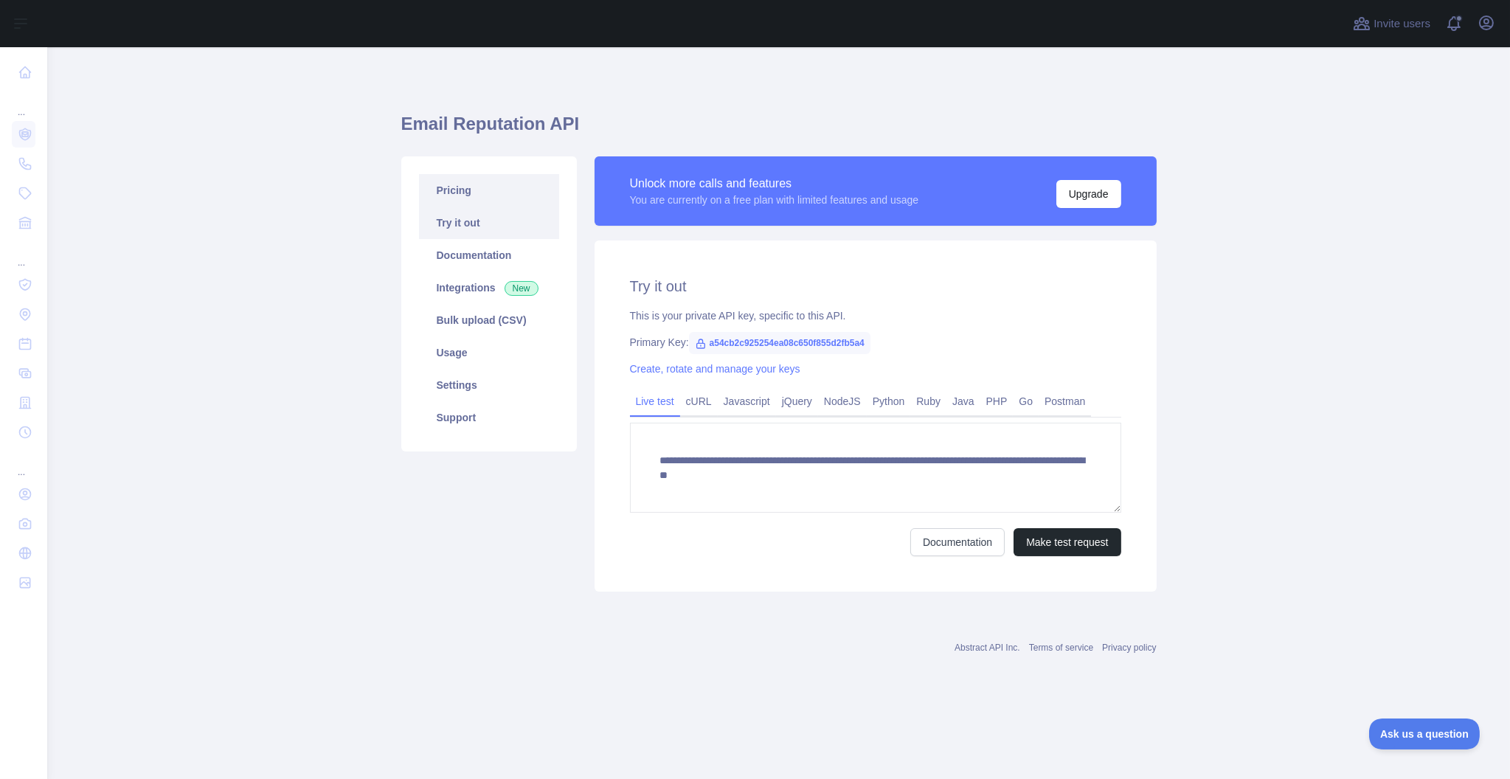  What do you see at coordinates (1129, 648) in the screenshot?
I see `a: Privacy policy` at bounding box center [1129, 648].